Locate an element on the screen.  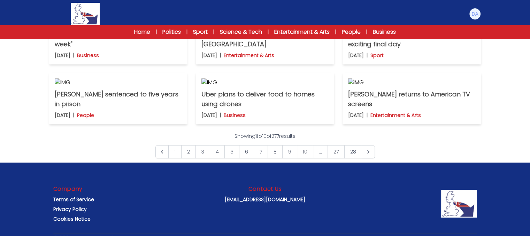
a: Privacy Policy is located at coordinates (70, 209).